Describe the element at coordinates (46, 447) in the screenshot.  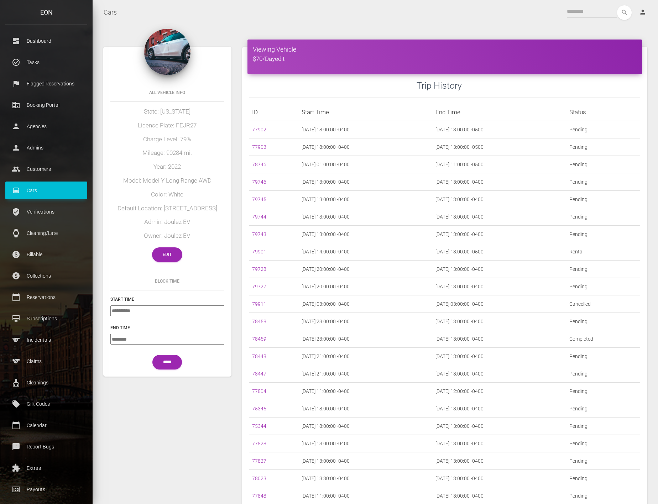
I see `p: Report Bugs` at that location.